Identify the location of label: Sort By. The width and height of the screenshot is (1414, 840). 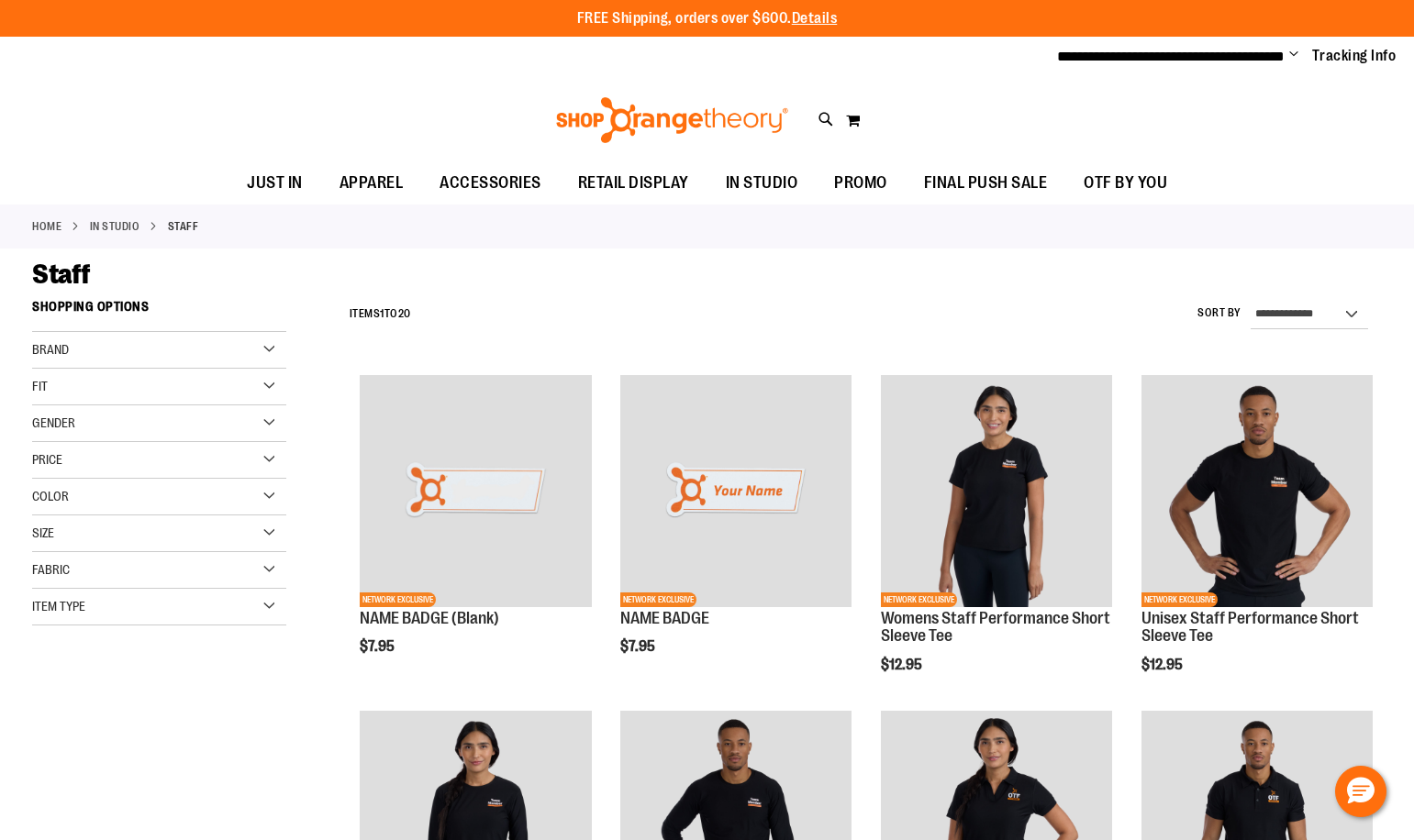
(1219, 313).